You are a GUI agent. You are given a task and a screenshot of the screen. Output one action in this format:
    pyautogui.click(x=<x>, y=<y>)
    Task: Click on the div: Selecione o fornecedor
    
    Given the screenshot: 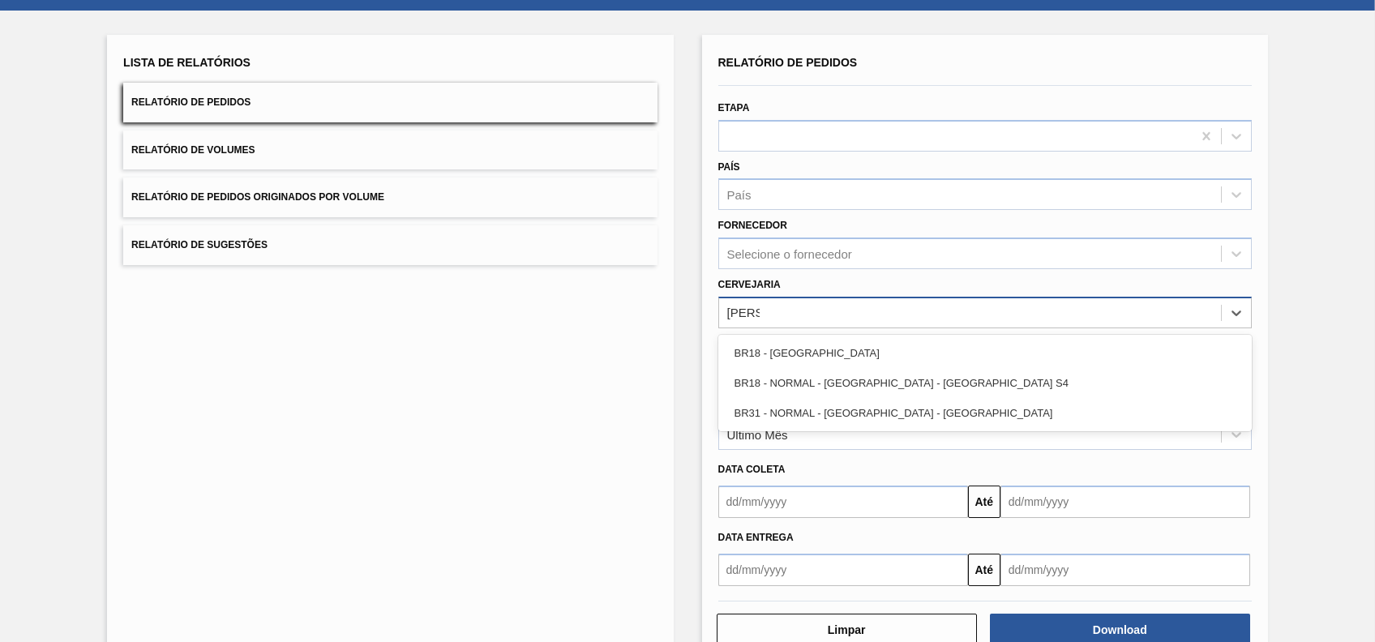 What is the action you would take?
    pyautogui.click(x=790, y=254)
    